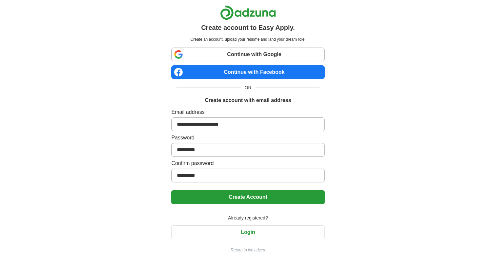 The height and width of the screenshot is (270, 496). I want to click on label: Email address, so click(248, 112).